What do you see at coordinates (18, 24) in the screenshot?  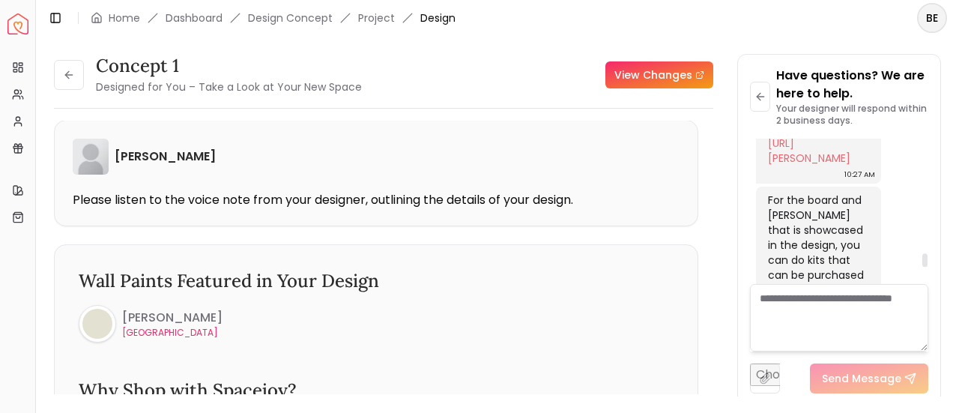 I see `img: Spacejoy Logo` at bounding box center [18, 24].